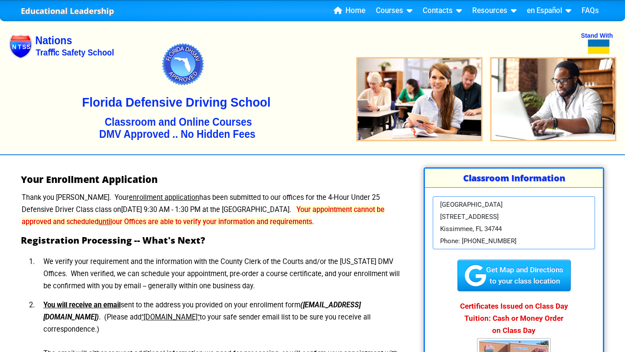  I want to click on span: Kissimmee, FL 34744, so click(471, 229).